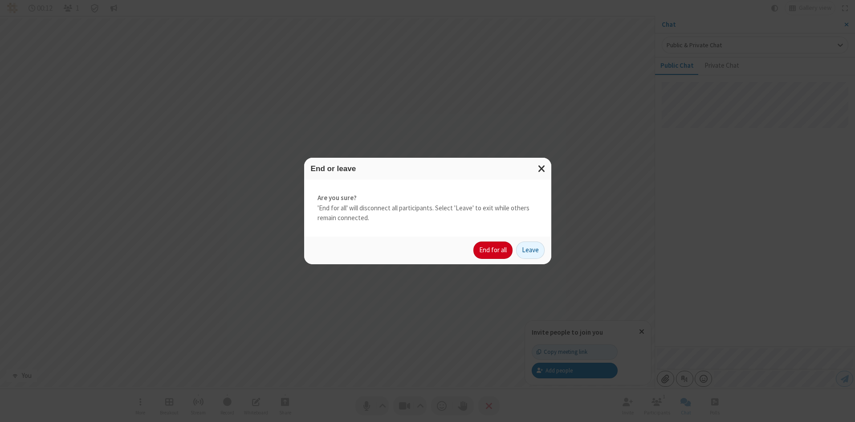  What do you see at coordinates (493, 250) in the screenshot?
I see `button: End for all` at bounding box center [493, 250].